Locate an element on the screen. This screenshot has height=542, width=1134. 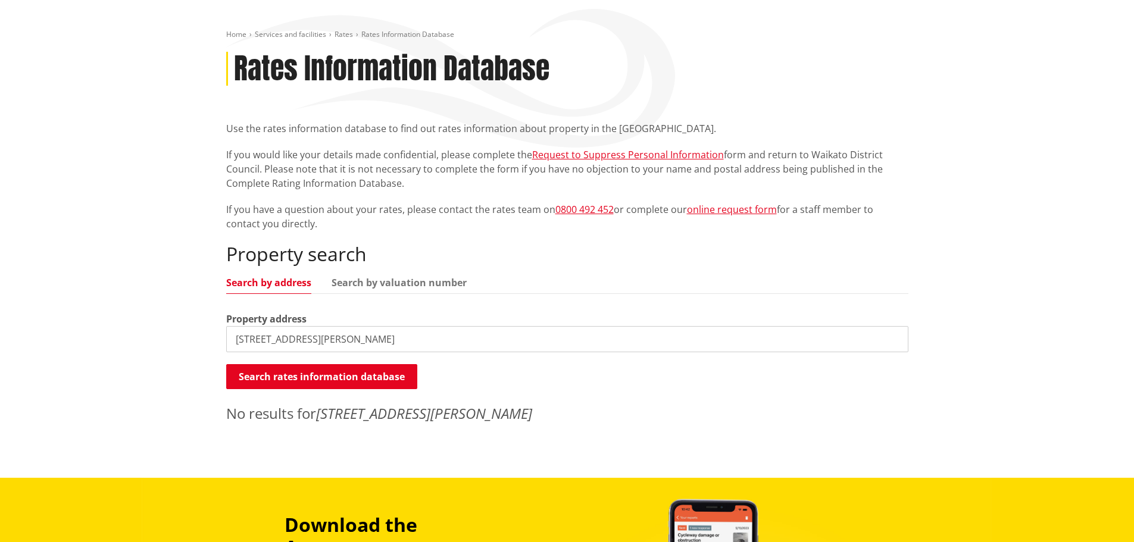
a: Home is located at coordinates (236, 34).